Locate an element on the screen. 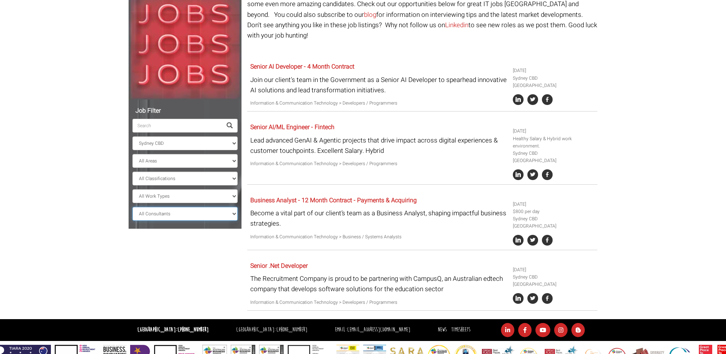 The width and height of the screenshot is (726, 354). li: Healthy Salary & Hybrid work environment. is located at coordinates (554, 142).